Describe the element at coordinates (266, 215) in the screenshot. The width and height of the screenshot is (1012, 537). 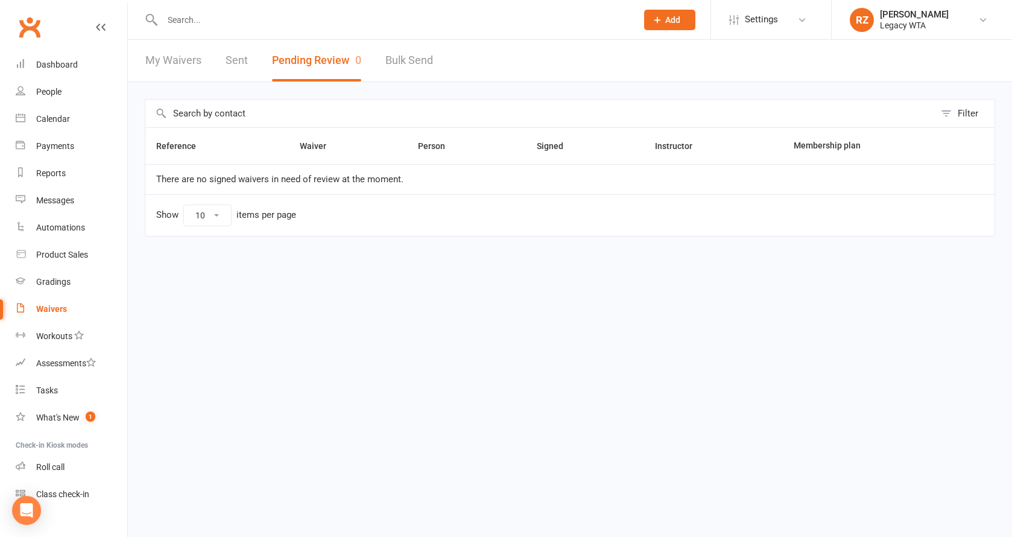
I see `div: items per page` at that location.